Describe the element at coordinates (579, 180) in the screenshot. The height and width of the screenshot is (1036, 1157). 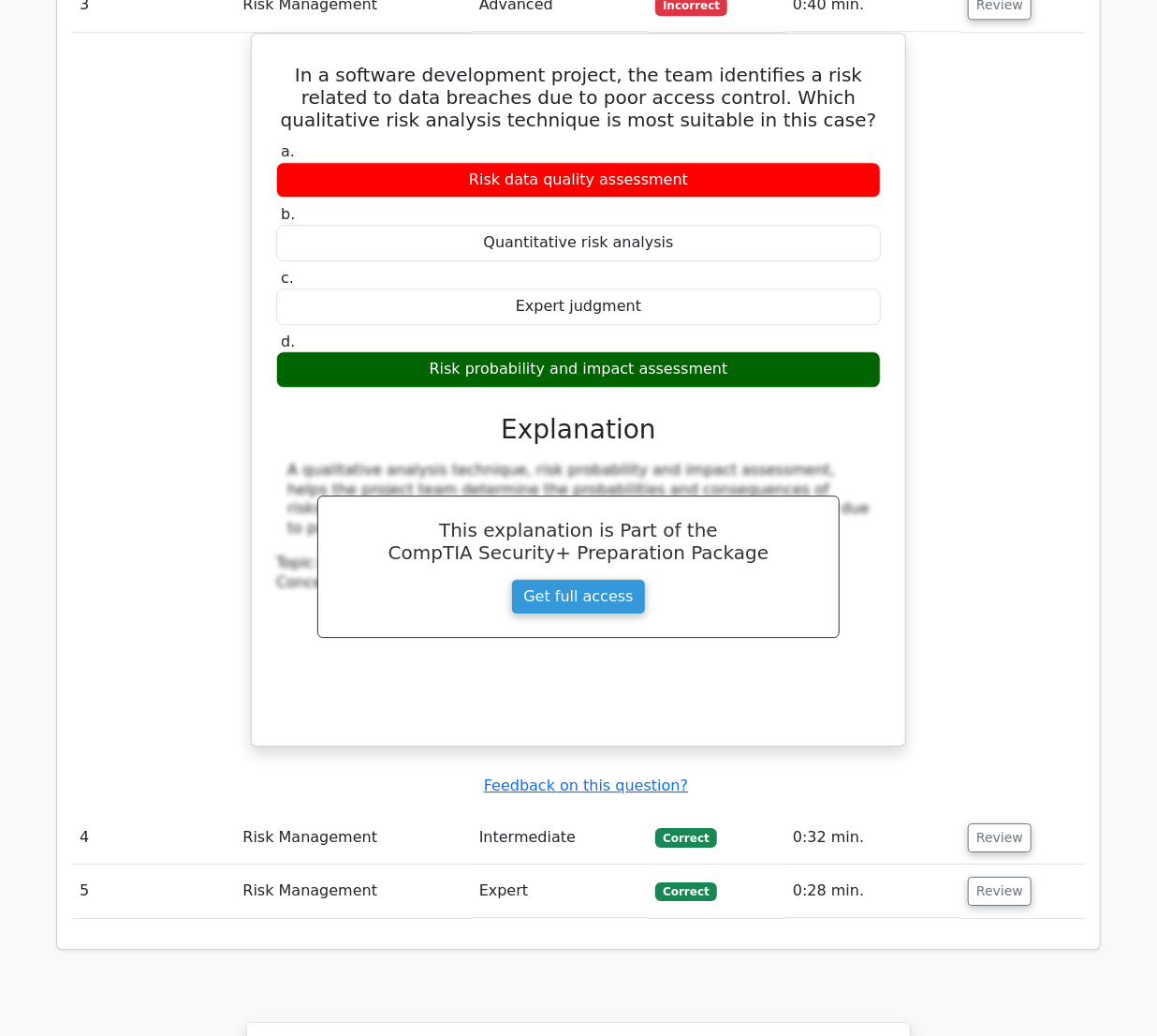
I see `div: Risk data quality assessment` at that location.